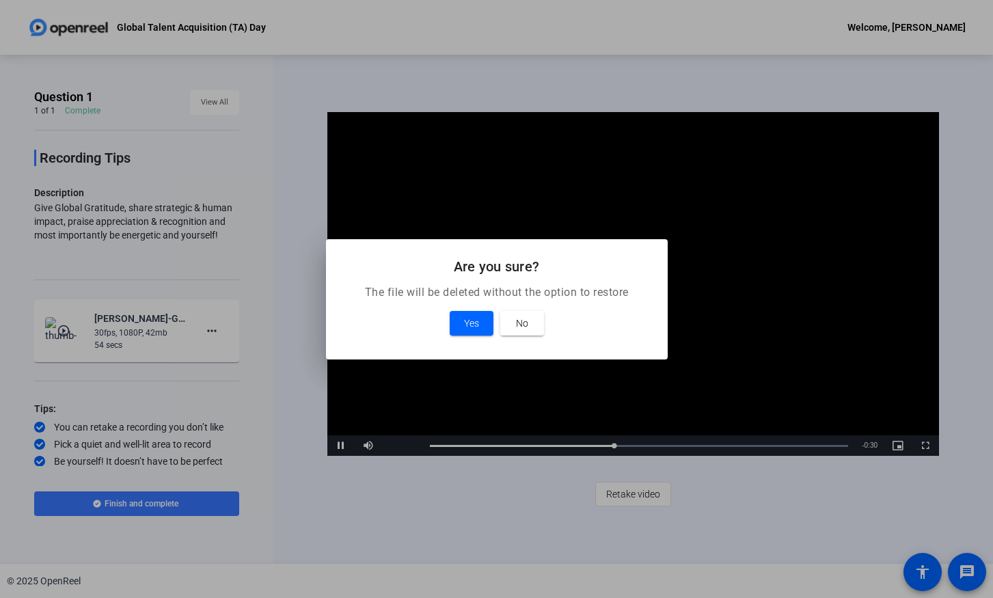 This screenshot has width=993, height=598. I want to click on span: No, so click(522, 323).